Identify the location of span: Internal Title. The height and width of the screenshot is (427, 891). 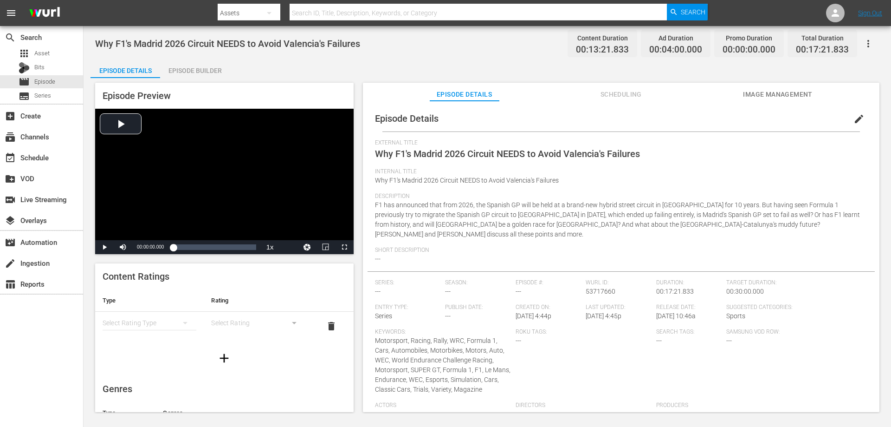
(619, 172).